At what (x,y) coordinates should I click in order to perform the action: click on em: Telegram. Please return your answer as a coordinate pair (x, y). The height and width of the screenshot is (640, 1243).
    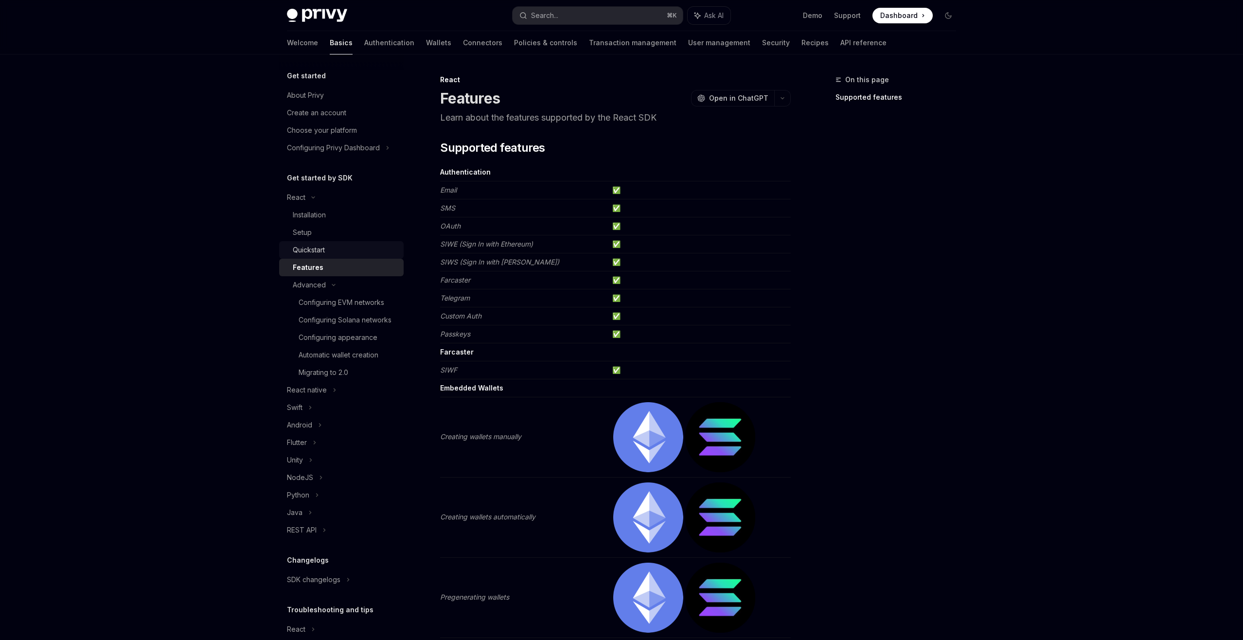
    Looking at the image, I should click on (455, 298).